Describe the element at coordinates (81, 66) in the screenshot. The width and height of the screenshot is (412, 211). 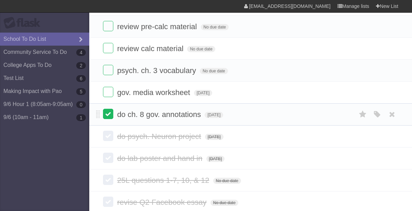
I see `b: 2` at that location.